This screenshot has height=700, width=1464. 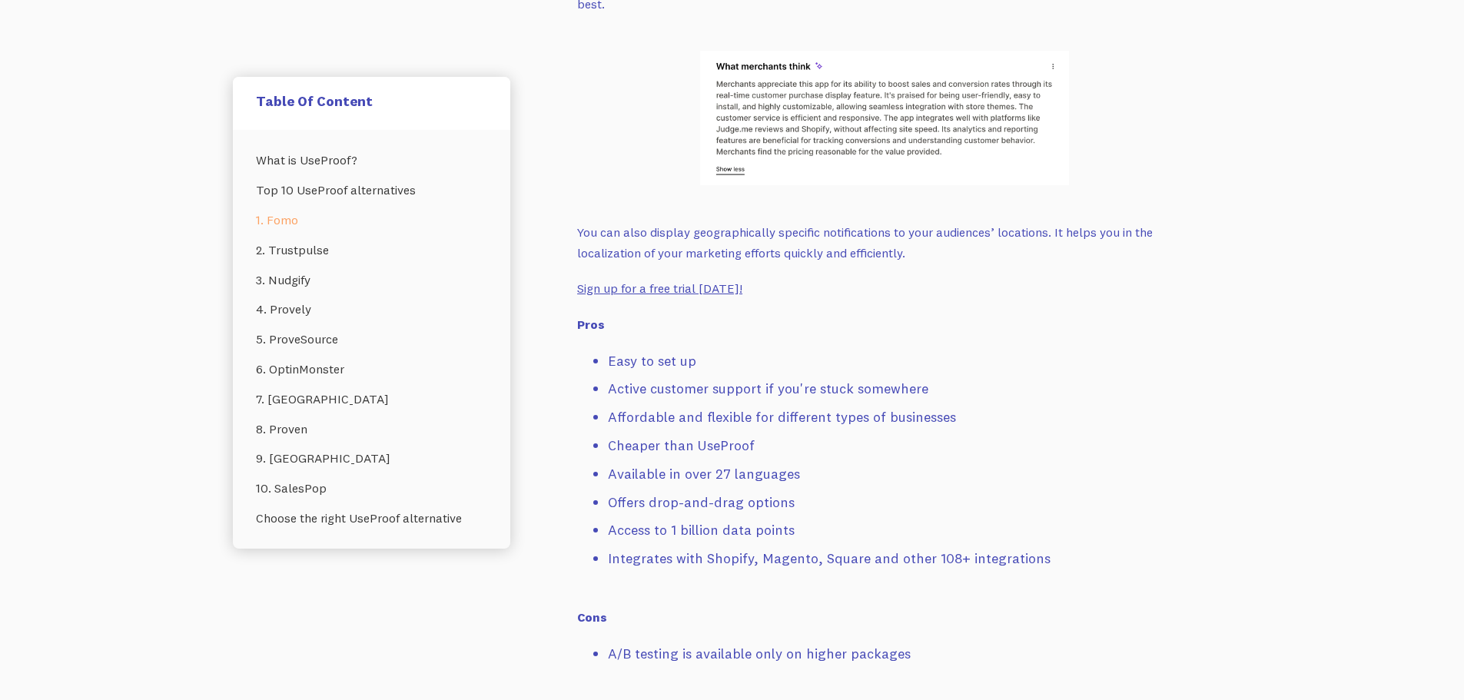 What do you see at coordinates (371, 339) in the screenshot?
I see `a: 5. ProveSource` at bounding box center [371, 339].